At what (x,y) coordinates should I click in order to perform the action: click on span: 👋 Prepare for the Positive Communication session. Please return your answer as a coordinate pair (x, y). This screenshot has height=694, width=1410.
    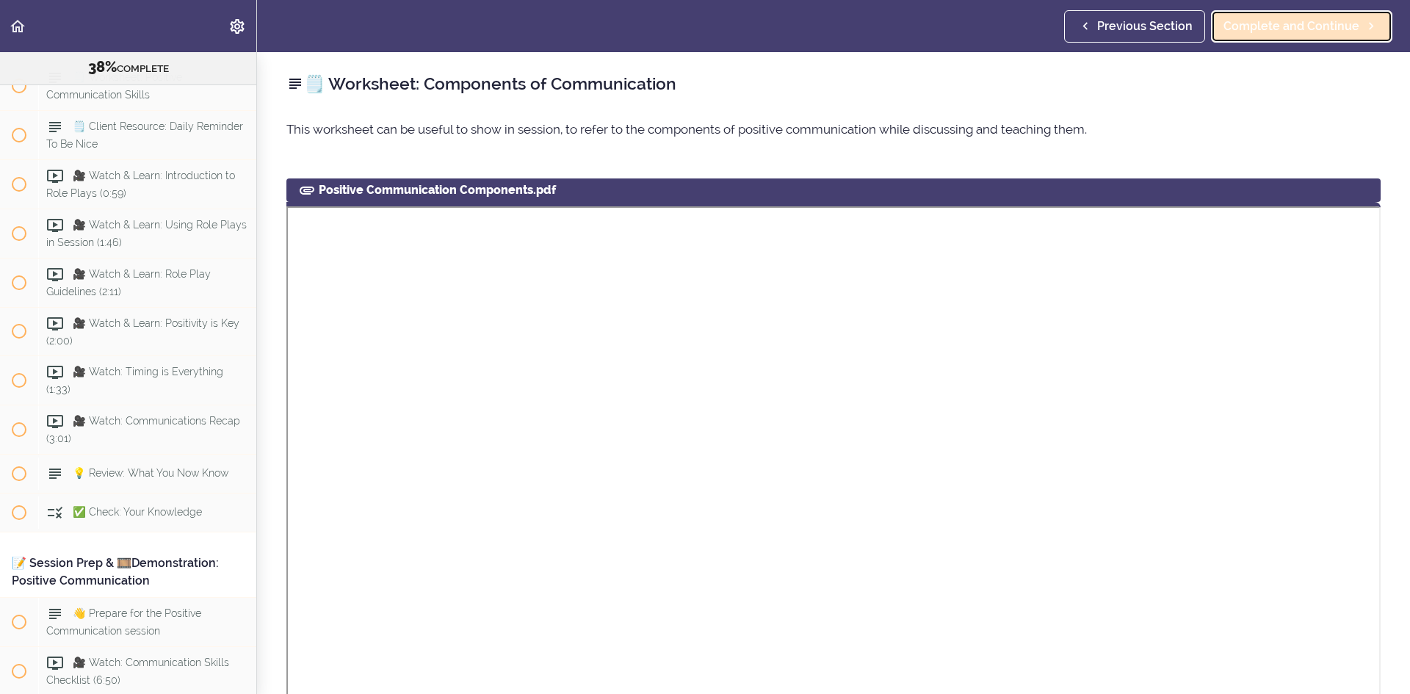
    Looking at the image, I should click on (123, 622).